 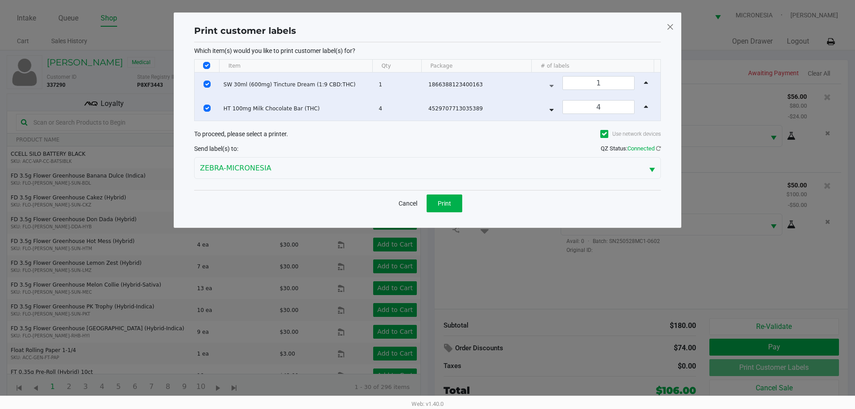 What do you see at coordinates (630, 148) in the screenshot?
I see `span: QZ Status:` at bounding box center [630, 148].